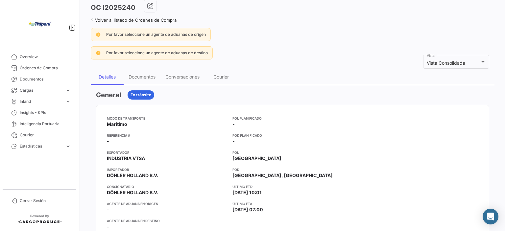 The height and width of the screenshot is (231, 505). Describe the element at coordinates (126, 158) in the screenshot. I see `span: INDUSTRIA VTSA` at that location.